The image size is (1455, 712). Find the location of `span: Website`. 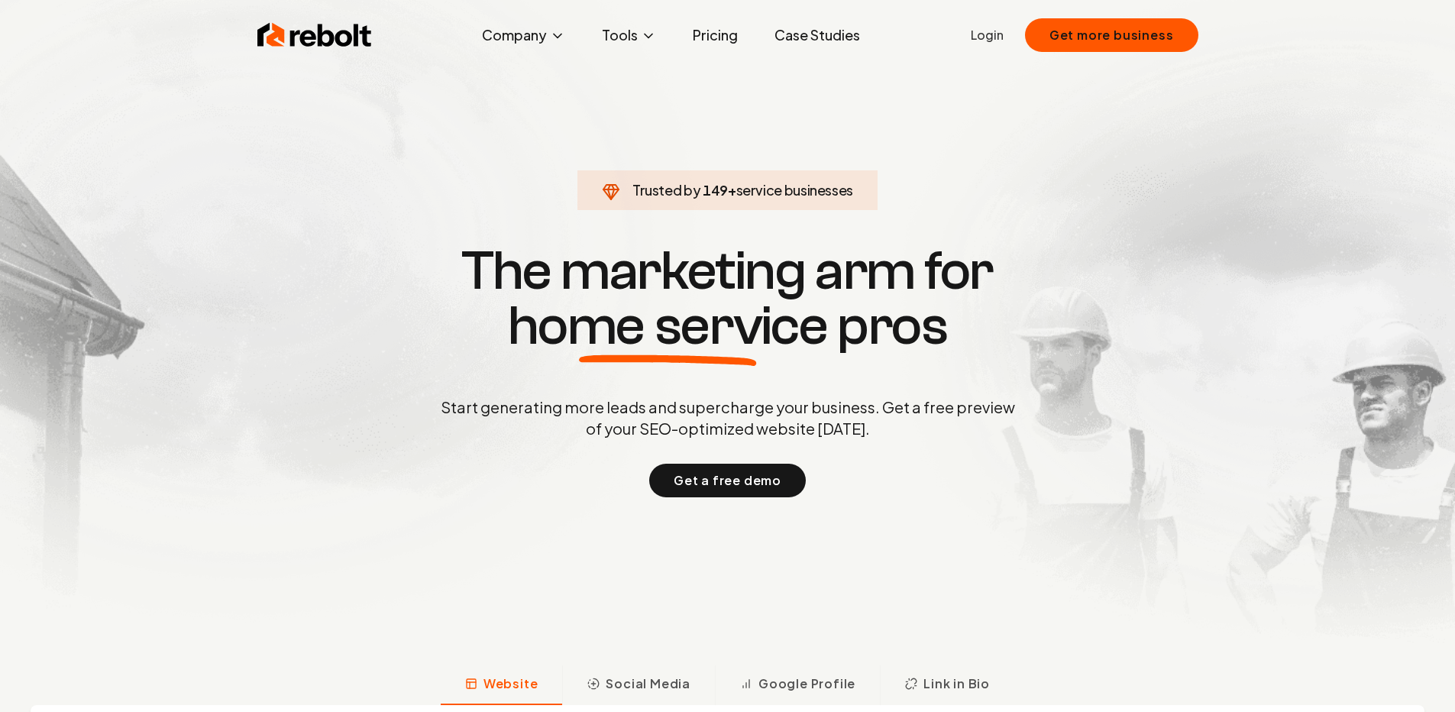

span: Website is located at coordinates (511, 683).